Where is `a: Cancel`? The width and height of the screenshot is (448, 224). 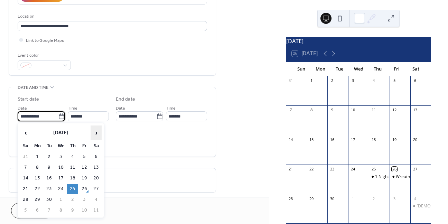
a: Cancel is located at coordinates (32, 211).